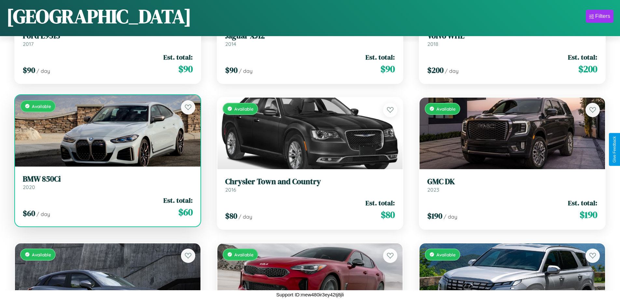  Describe the element at coordinates (310, 36) in the screenshot. I see `h3: Jaguar XJ12` at that location.